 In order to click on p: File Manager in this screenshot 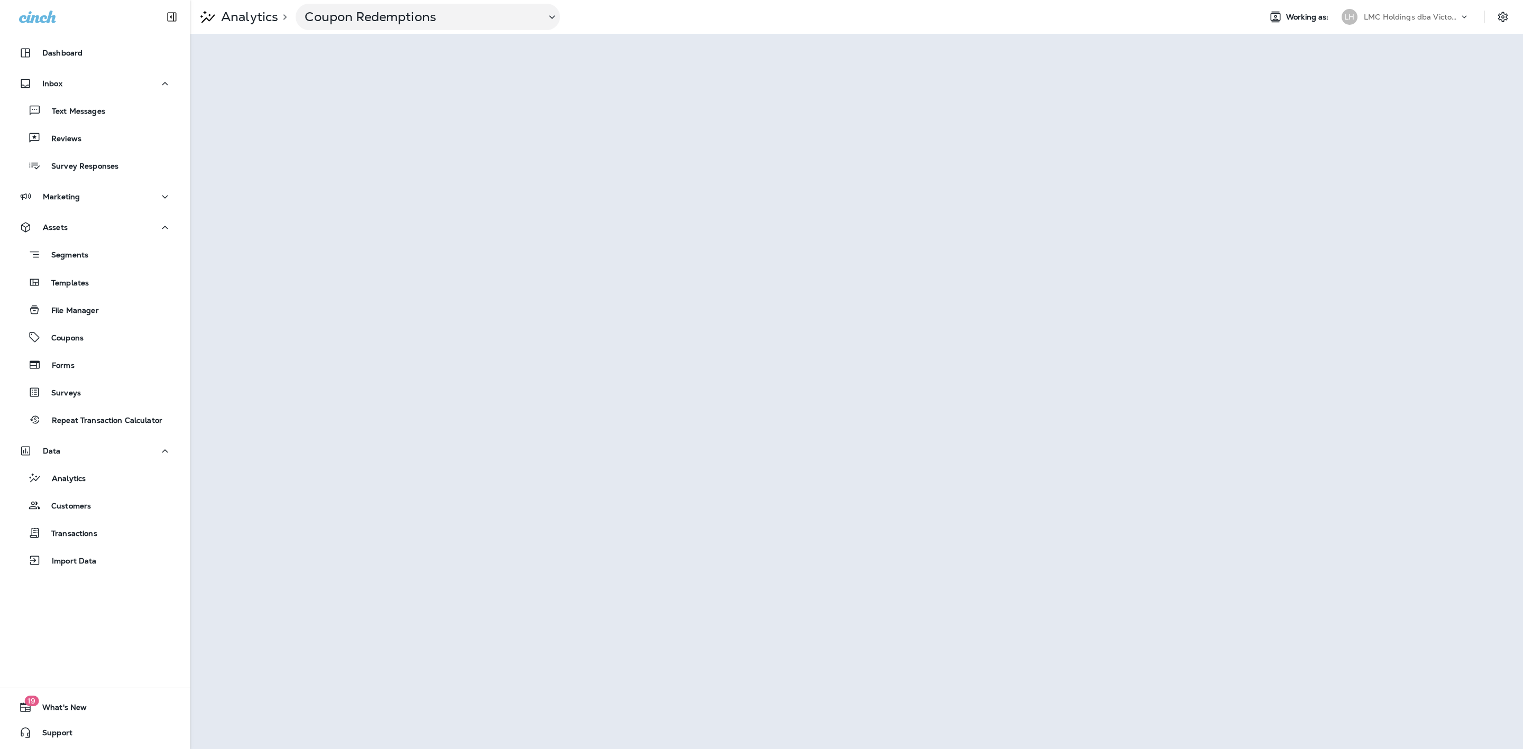, I will do `click(70, 311)`.